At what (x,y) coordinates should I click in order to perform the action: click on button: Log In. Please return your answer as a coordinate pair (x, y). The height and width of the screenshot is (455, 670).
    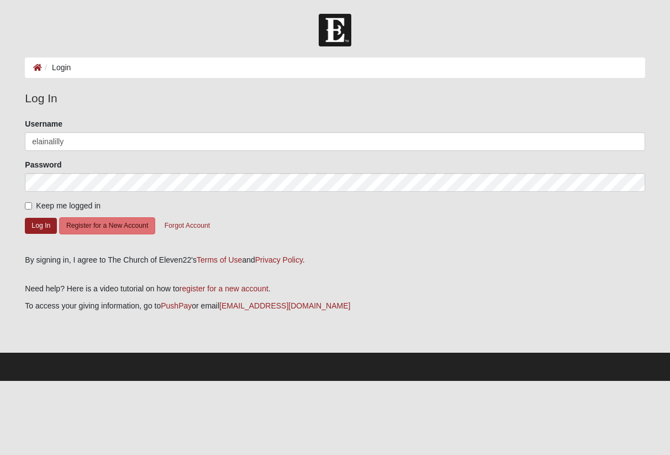
    Looking at the image, I should click on (41, 225).